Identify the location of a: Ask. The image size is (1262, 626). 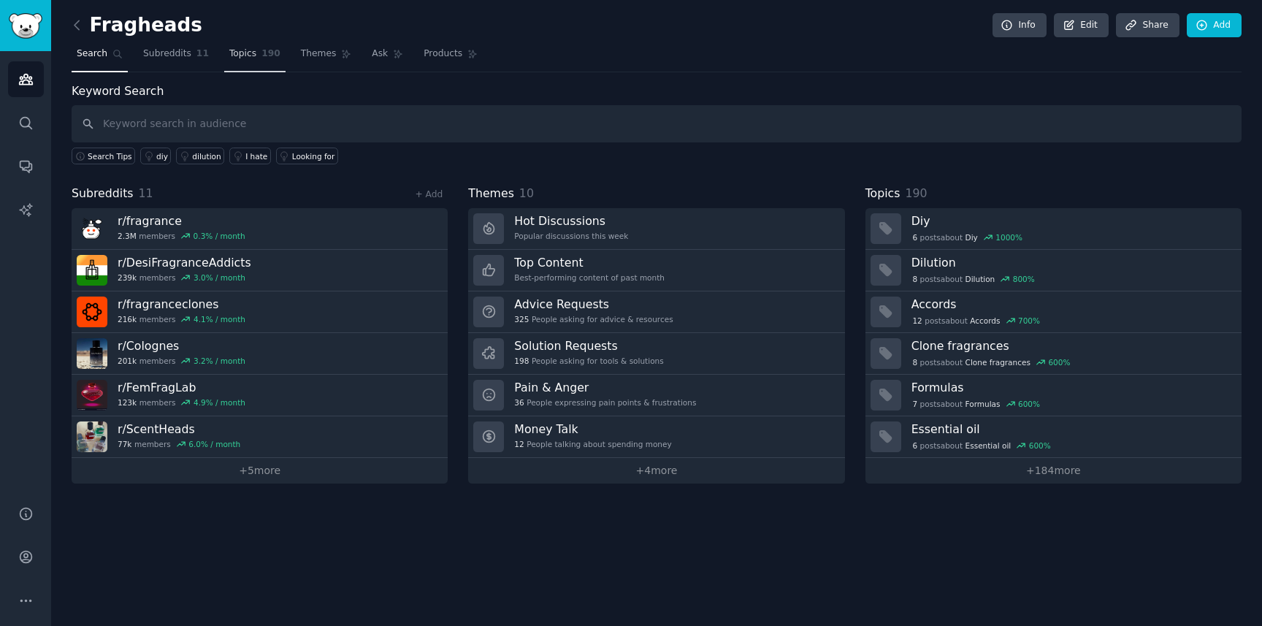
(387, 57).